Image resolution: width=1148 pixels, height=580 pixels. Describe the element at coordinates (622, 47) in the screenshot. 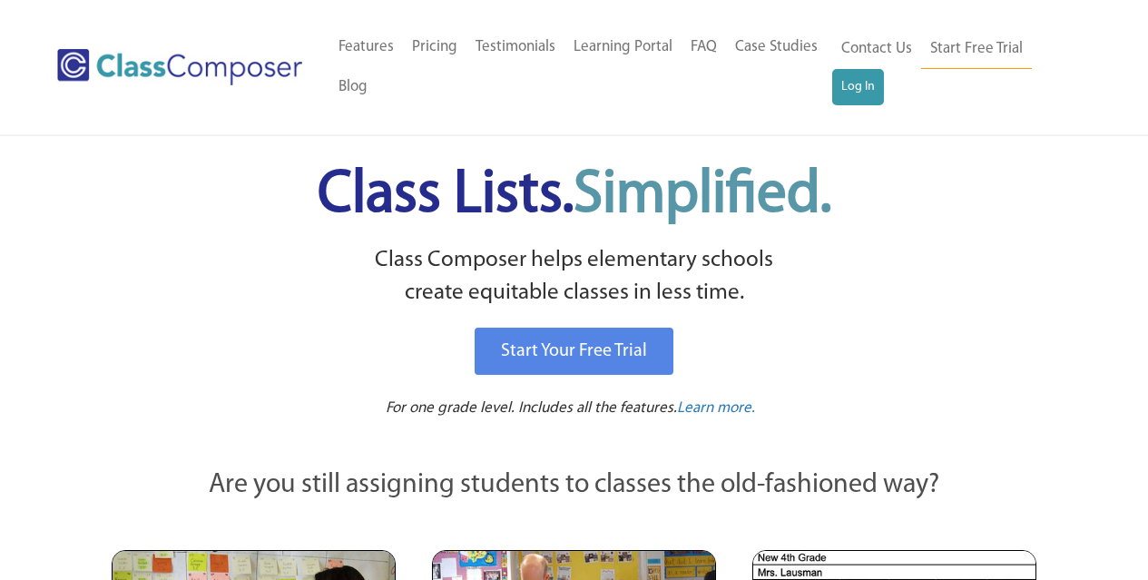

I see `a: Learning Portal` at that location.